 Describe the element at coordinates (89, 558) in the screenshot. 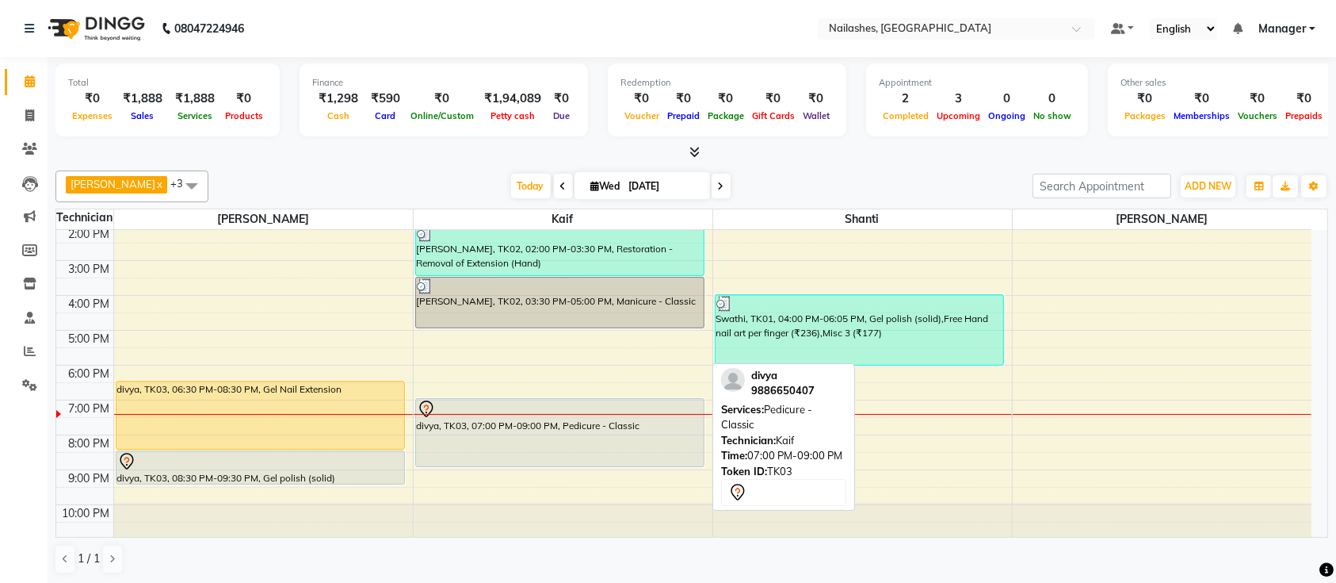

I see `span: 1 / 1` at that location.